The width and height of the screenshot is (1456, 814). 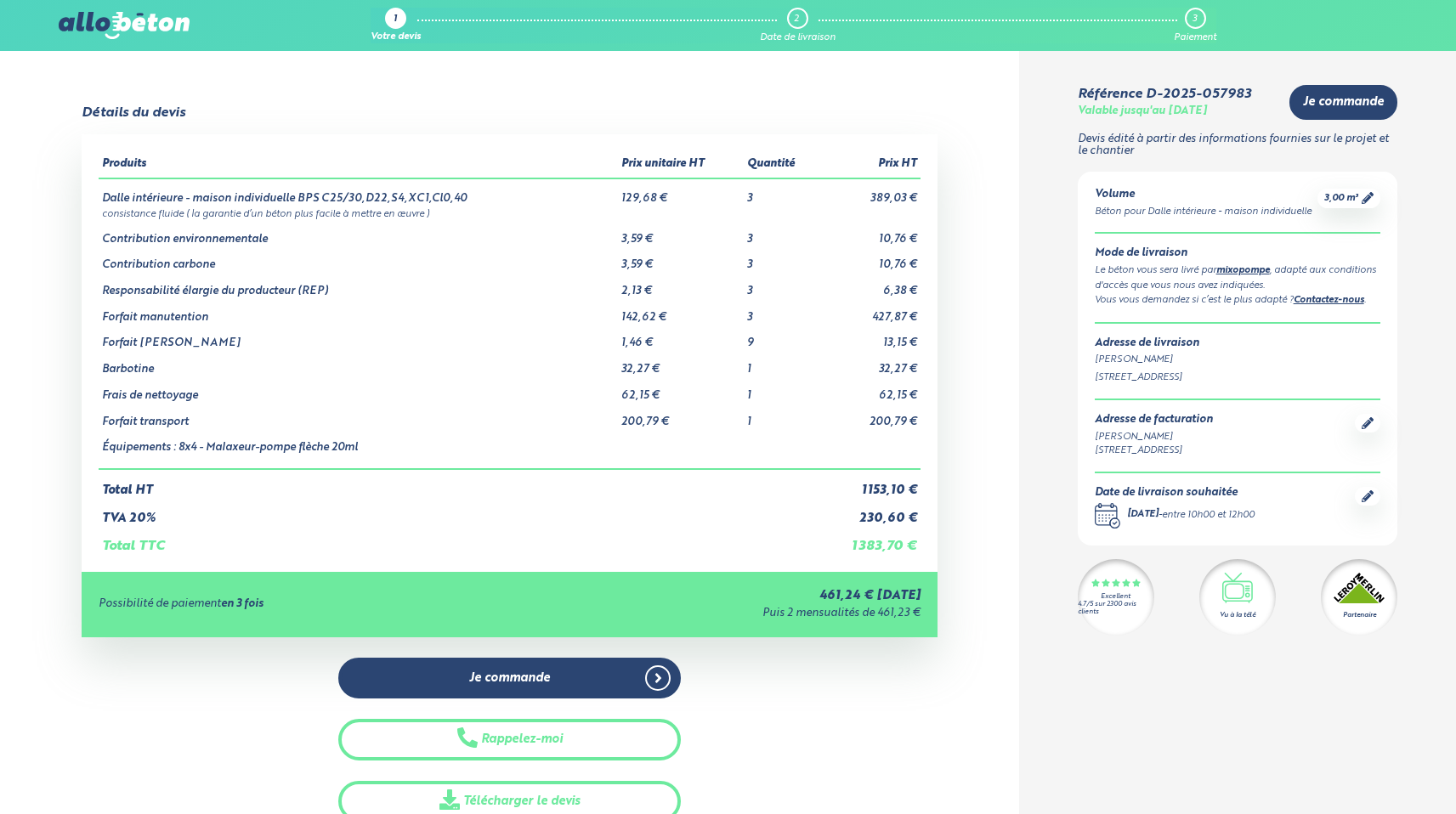 I want to click on a: mixopompe, so click(x=1242, y=271).